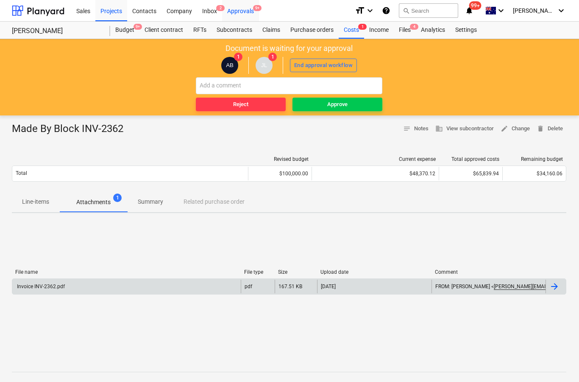 The width and height of the screenshot is (579, 382). Describe the element at coordinates (234, 30) in the screenshot. I see `div: Subcontracts` at that location.